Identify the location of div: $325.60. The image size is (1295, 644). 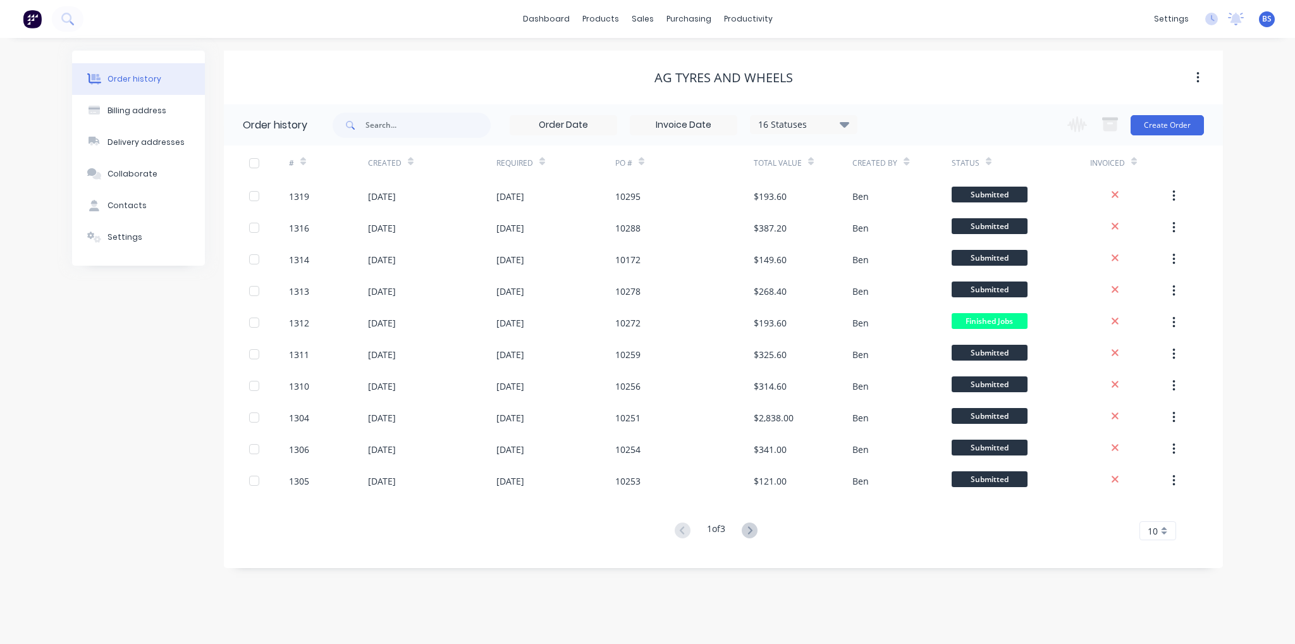
(770, 354).